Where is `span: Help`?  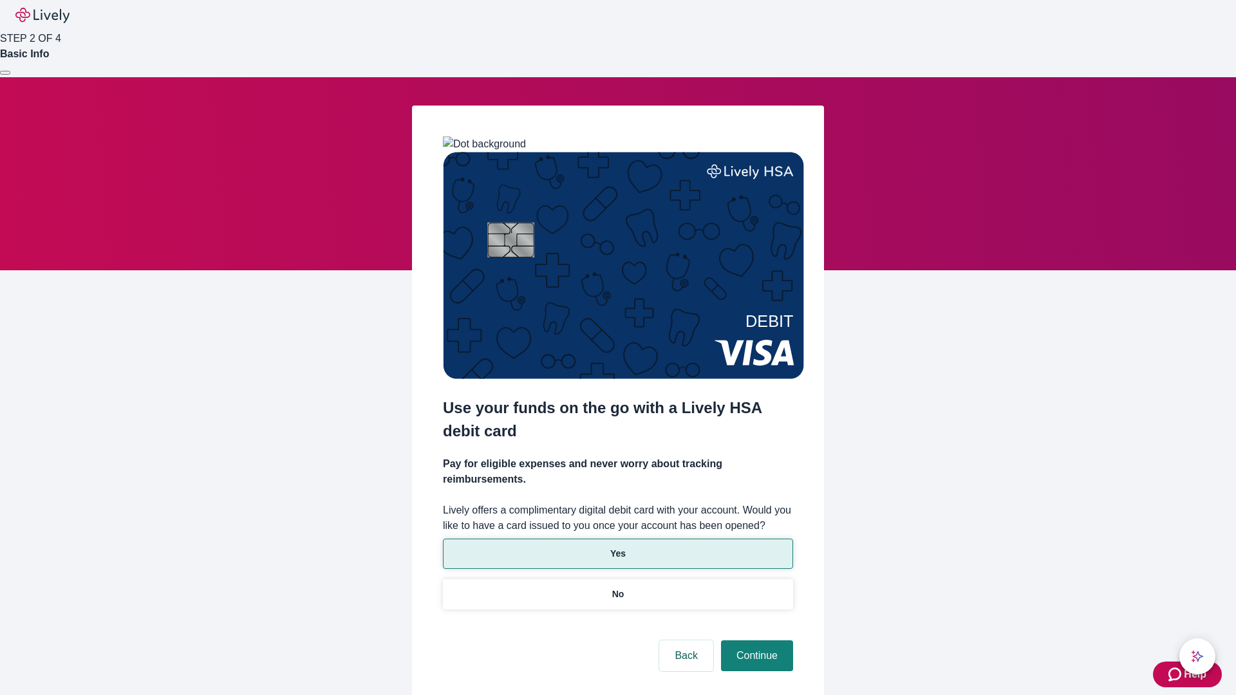 span: Help is located at coordinates (1195, 675).